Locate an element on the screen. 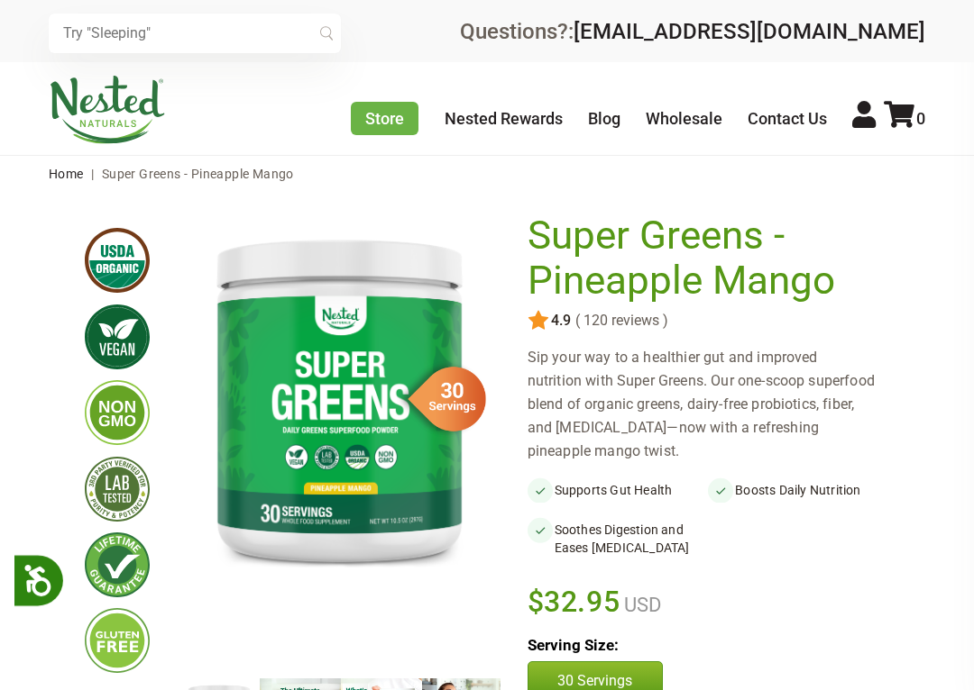  li: Boosts Daily Nutrition is located at coordinates (798, 490).